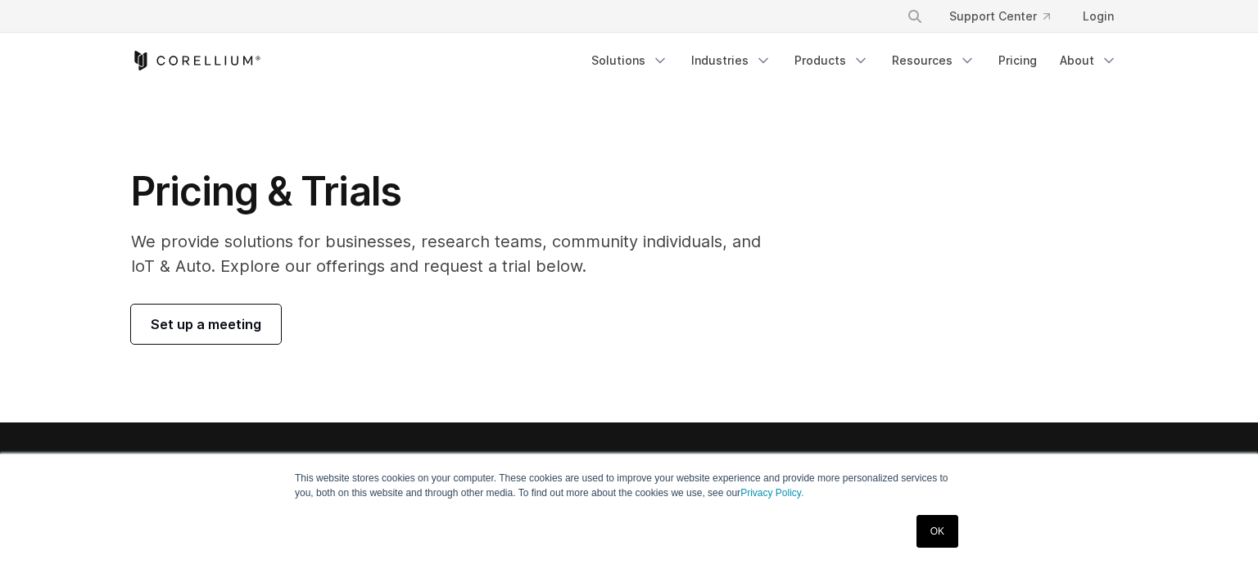 This screenshot has width=1258, height=569. What do you see at coordinates (457, 192) in the screenshot?
I see `h1: Pricing & Trials` at bounding box center [457, 192].